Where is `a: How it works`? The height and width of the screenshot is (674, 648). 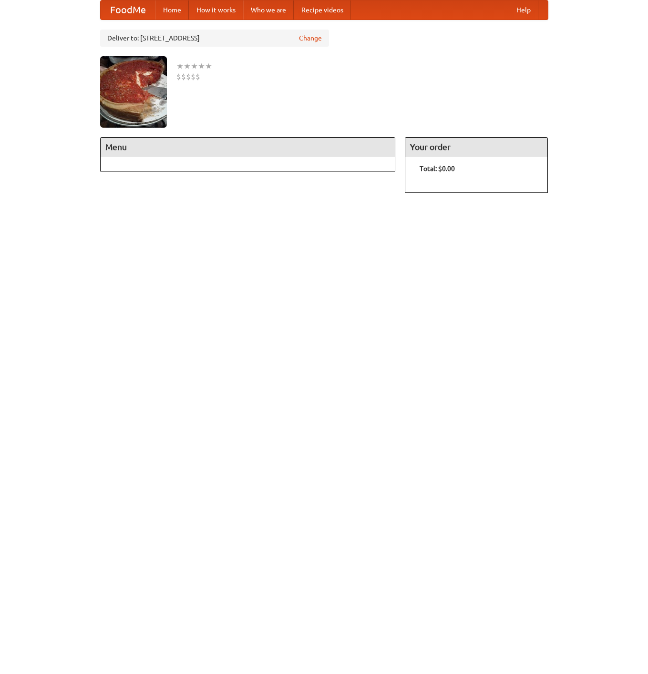
a: How it works is located at coordinates (216, 10).